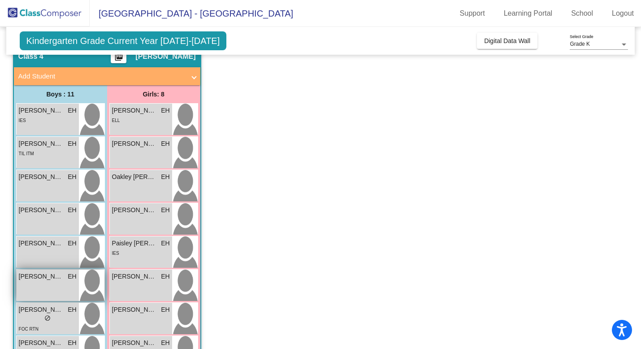  What do you see at coordinates (31, 56) in the screenshot?
I see `span: Class 4` at bounding box center [31, 56].